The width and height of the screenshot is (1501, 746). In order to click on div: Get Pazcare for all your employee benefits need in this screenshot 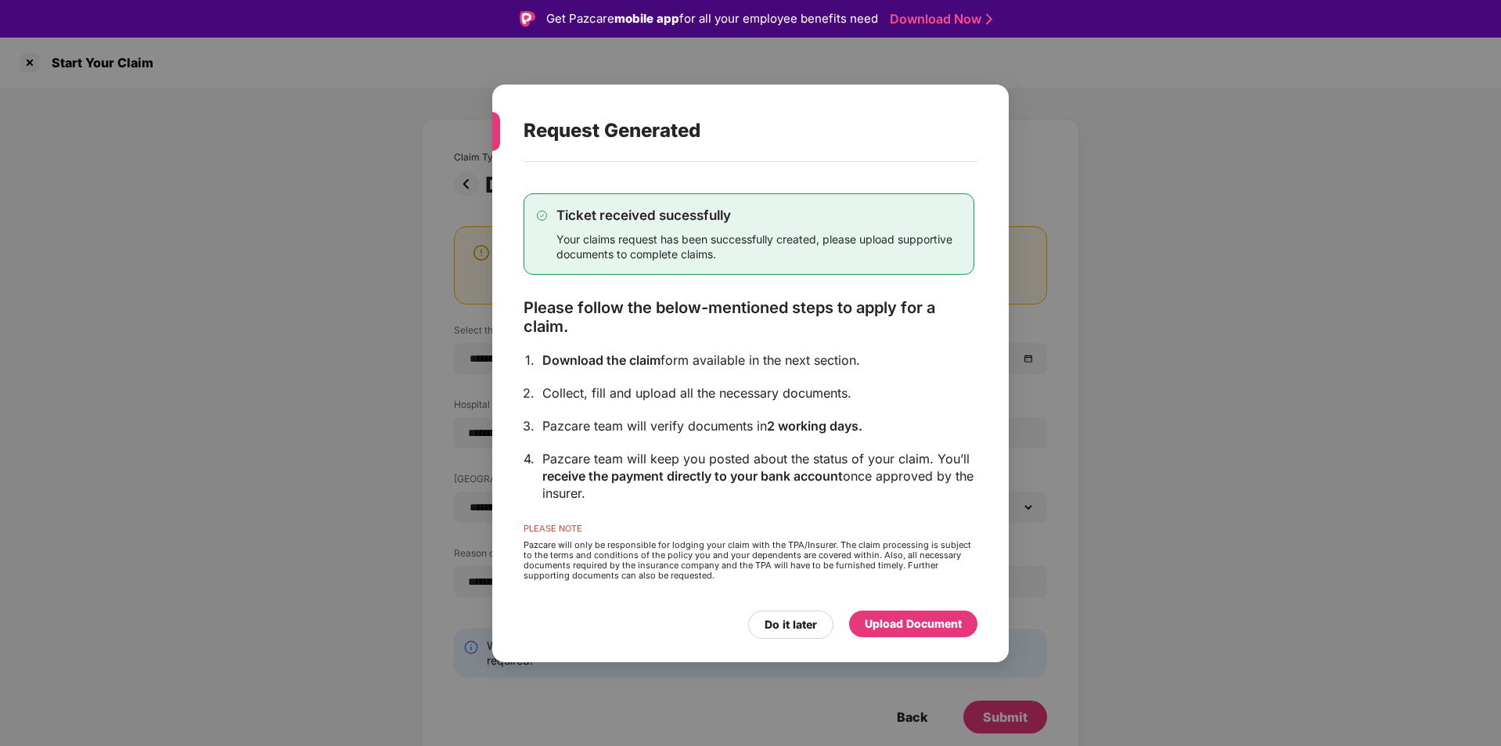, I will do `click(712, 19)`.